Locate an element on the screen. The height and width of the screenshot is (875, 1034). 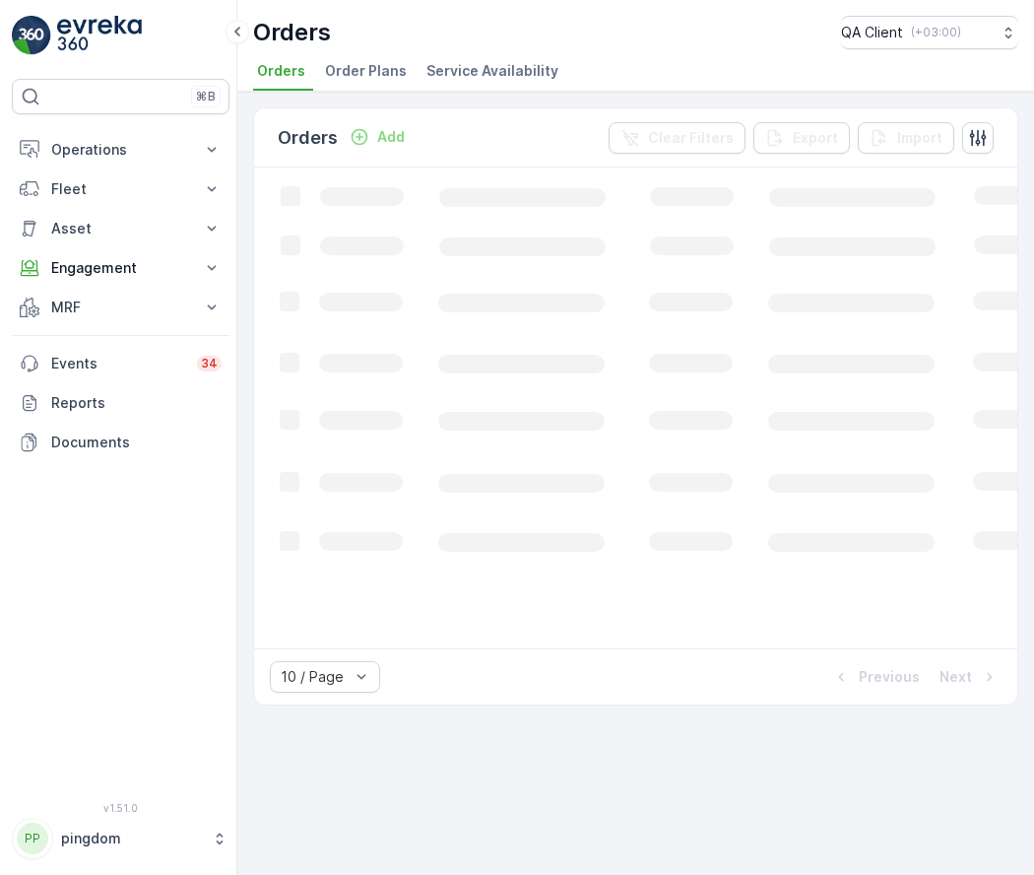
p: Events is located at coordinates (118, 364).